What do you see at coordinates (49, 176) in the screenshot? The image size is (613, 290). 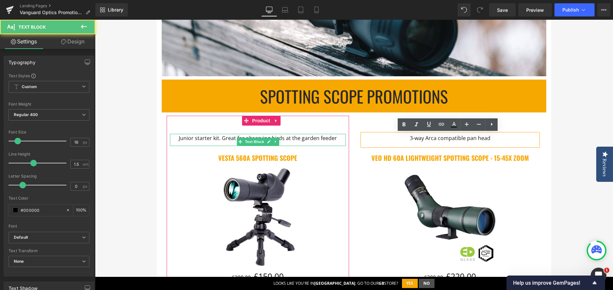 I see `div: Letter Spacing` at bounding box center [49, 176].